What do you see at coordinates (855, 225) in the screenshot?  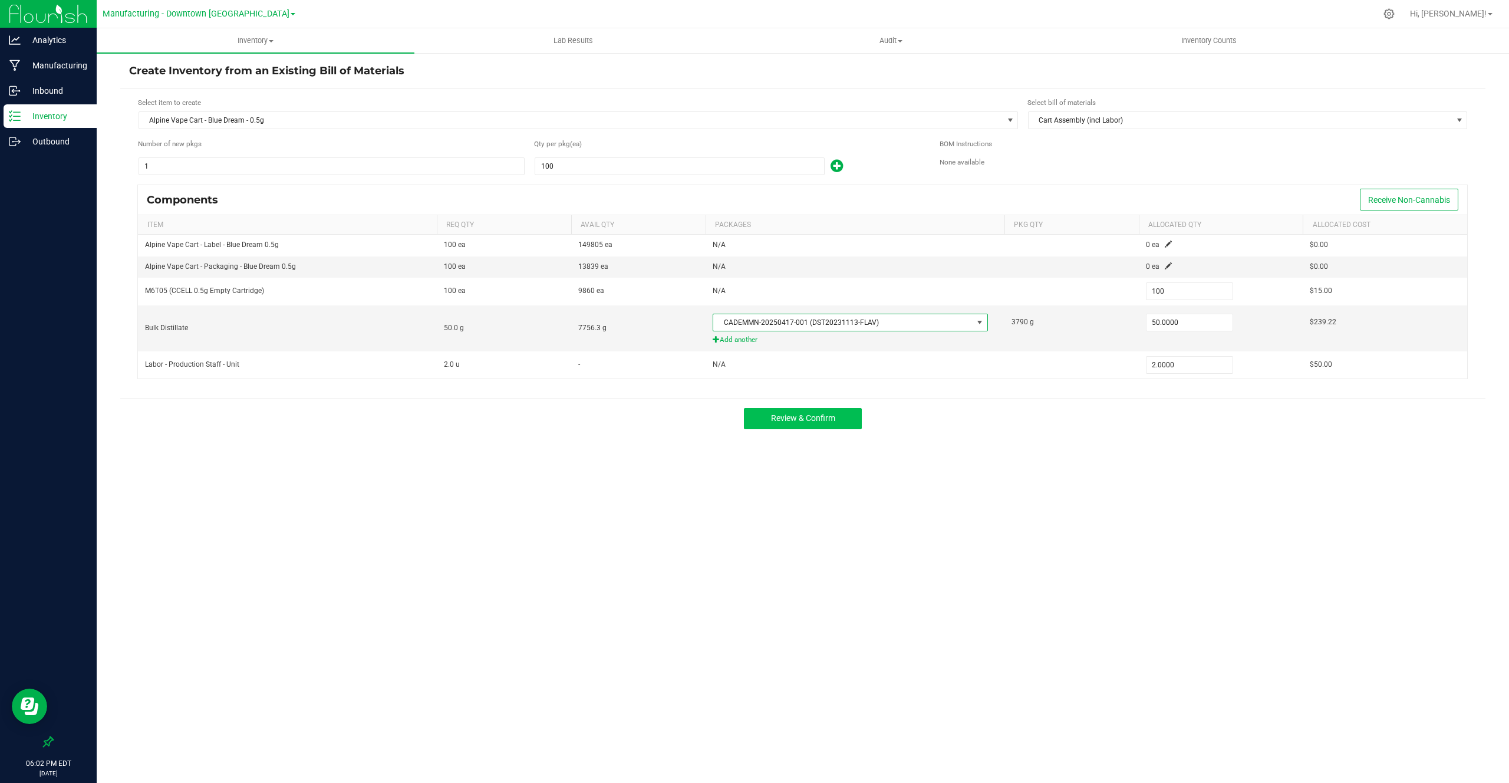 I see `th: Packages` at bounding box center [855, 225].